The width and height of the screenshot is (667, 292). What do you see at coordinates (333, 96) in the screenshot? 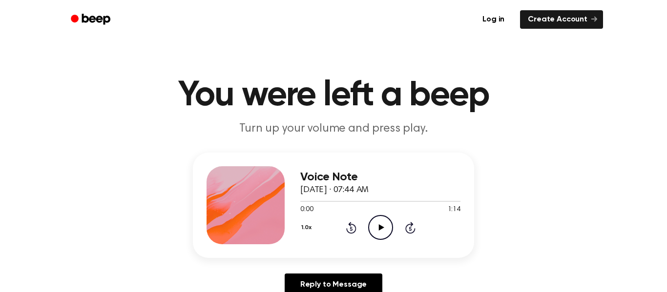
I see `h1: You were left a beep` at bounding box center [333, 96].